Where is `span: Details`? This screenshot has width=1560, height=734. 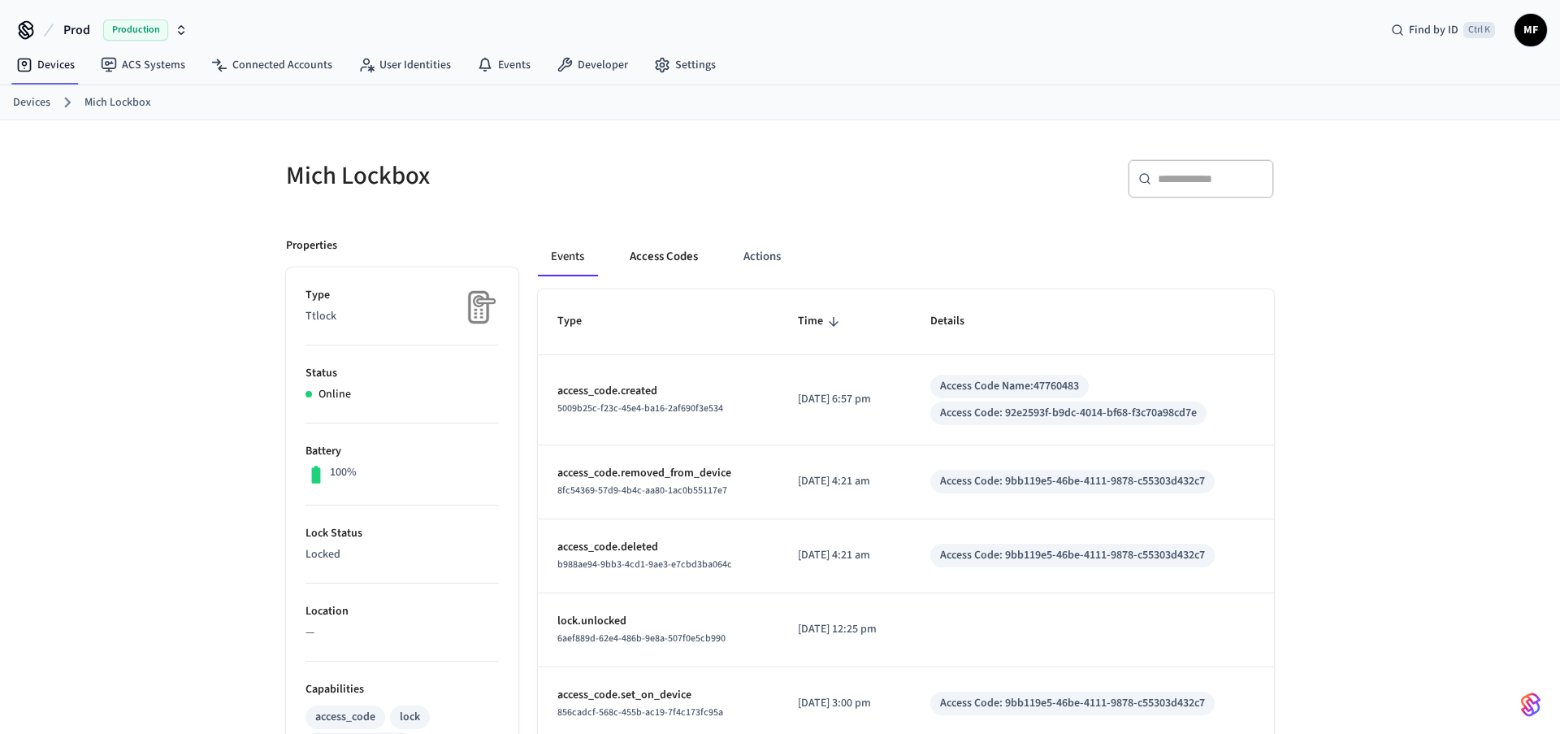
span: Details is located at coordinates (958, 321).